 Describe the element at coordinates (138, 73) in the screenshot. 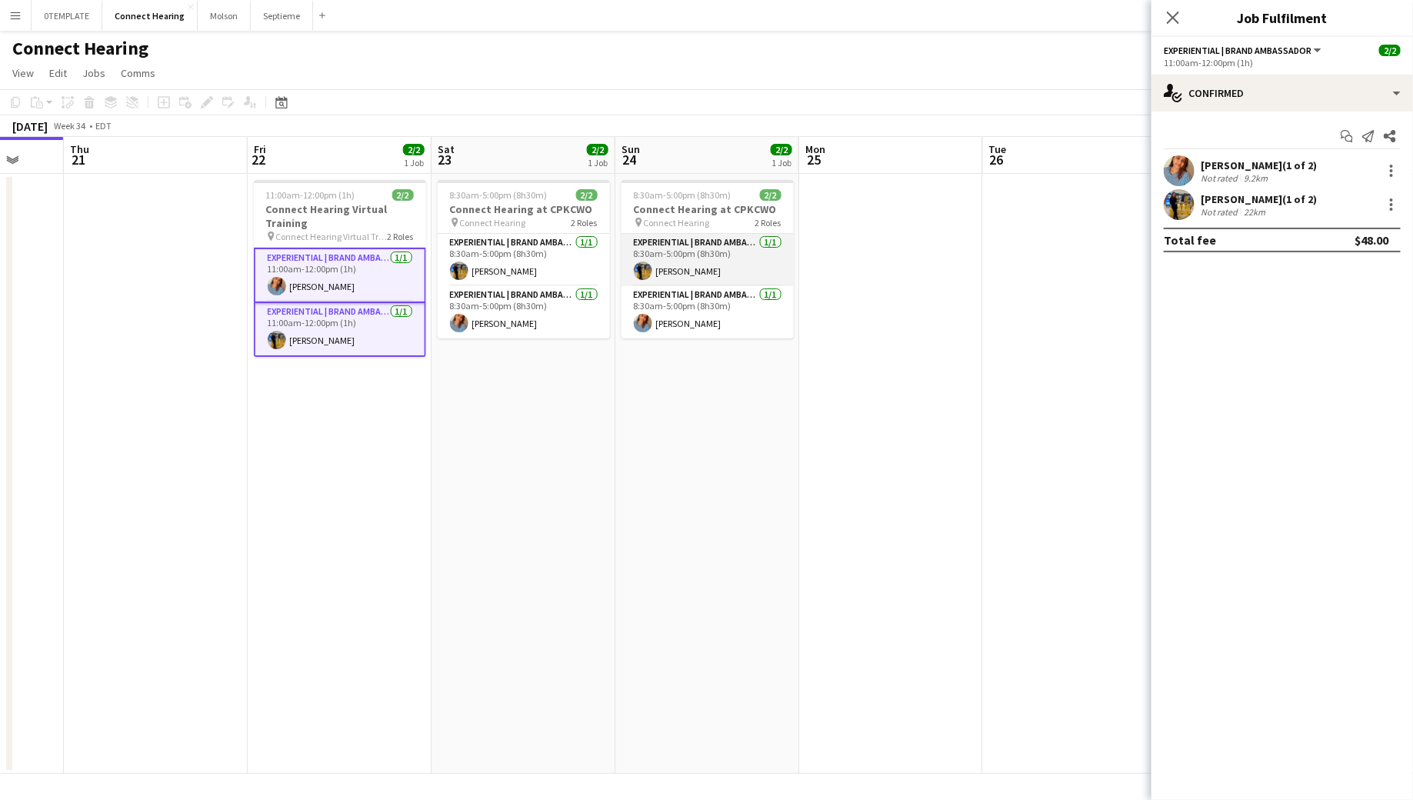

I see `a: Comms` at that location.